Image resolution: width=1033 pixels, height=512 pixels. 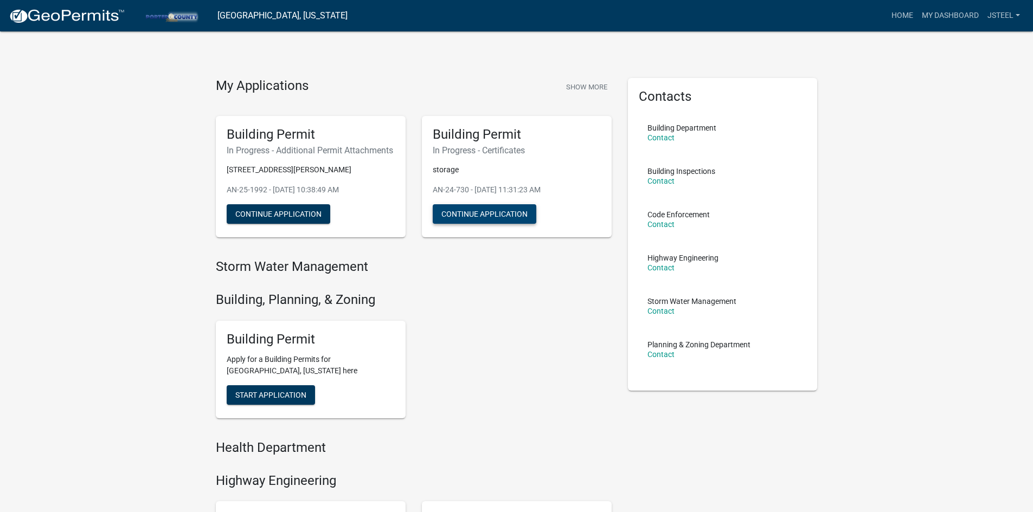 I want to click on h5: Contacts, so click(x=723, y=97).